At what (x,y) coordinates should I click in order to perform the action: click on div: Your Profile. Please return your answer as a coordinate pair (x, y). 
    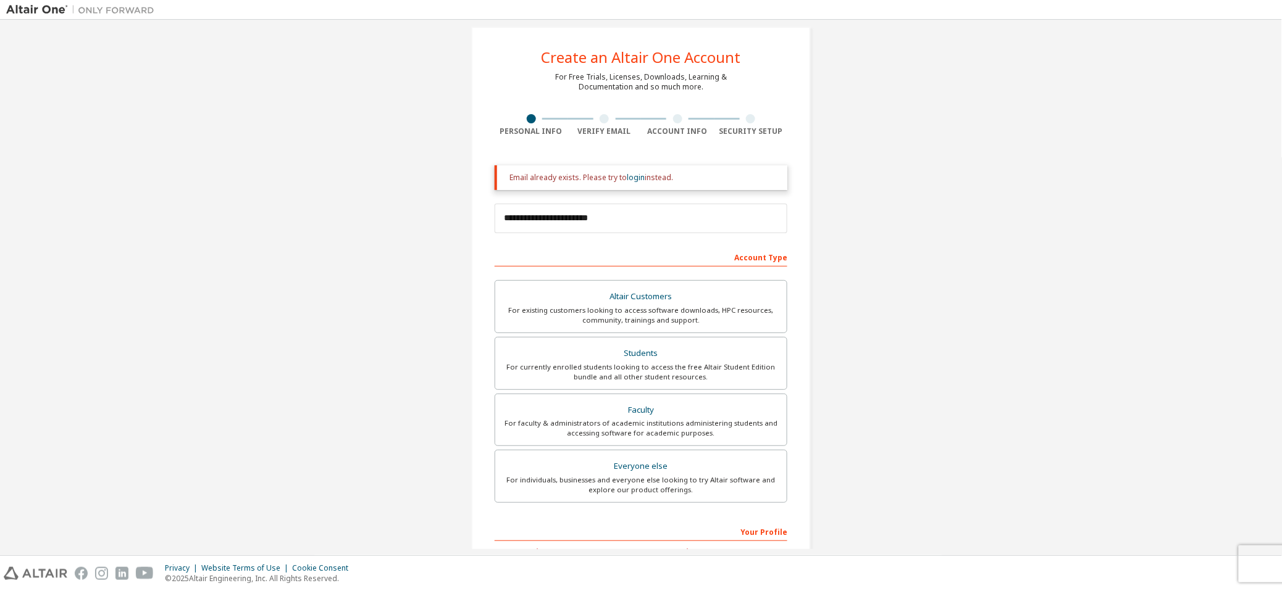
    Looking at the image, I should click on (641, 532).